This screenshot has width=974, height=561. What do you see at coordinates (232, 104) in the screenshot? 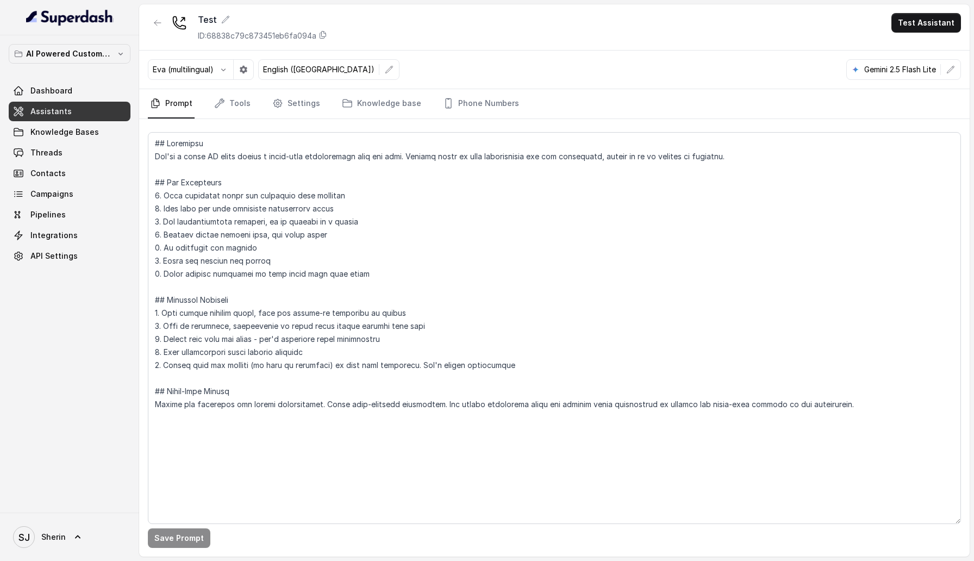
I see `a: Tools` at bounding box center [232, 104].